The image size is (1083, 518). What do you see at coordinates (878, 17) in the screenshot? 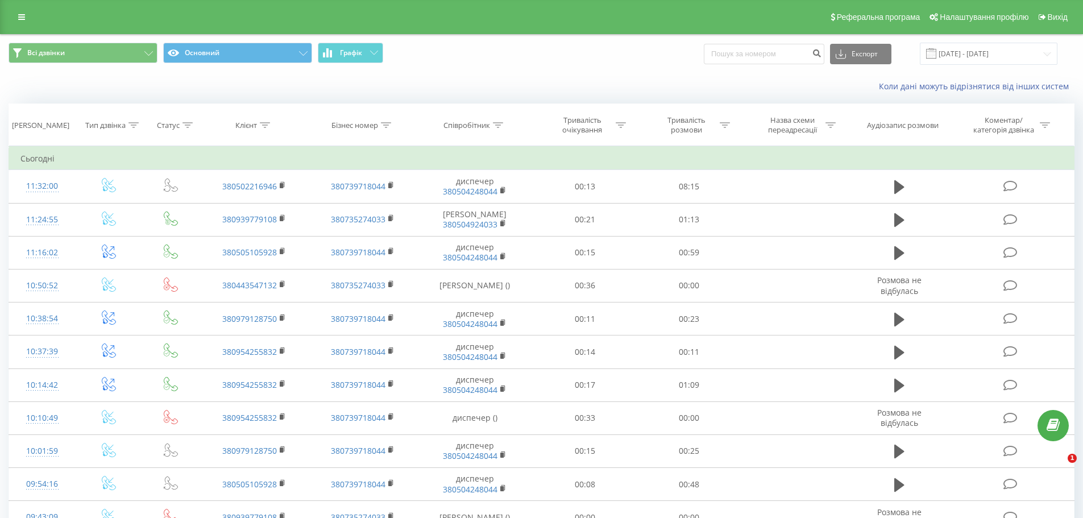
I see `span: Реферальна програма` at bounding box center [878, 17].